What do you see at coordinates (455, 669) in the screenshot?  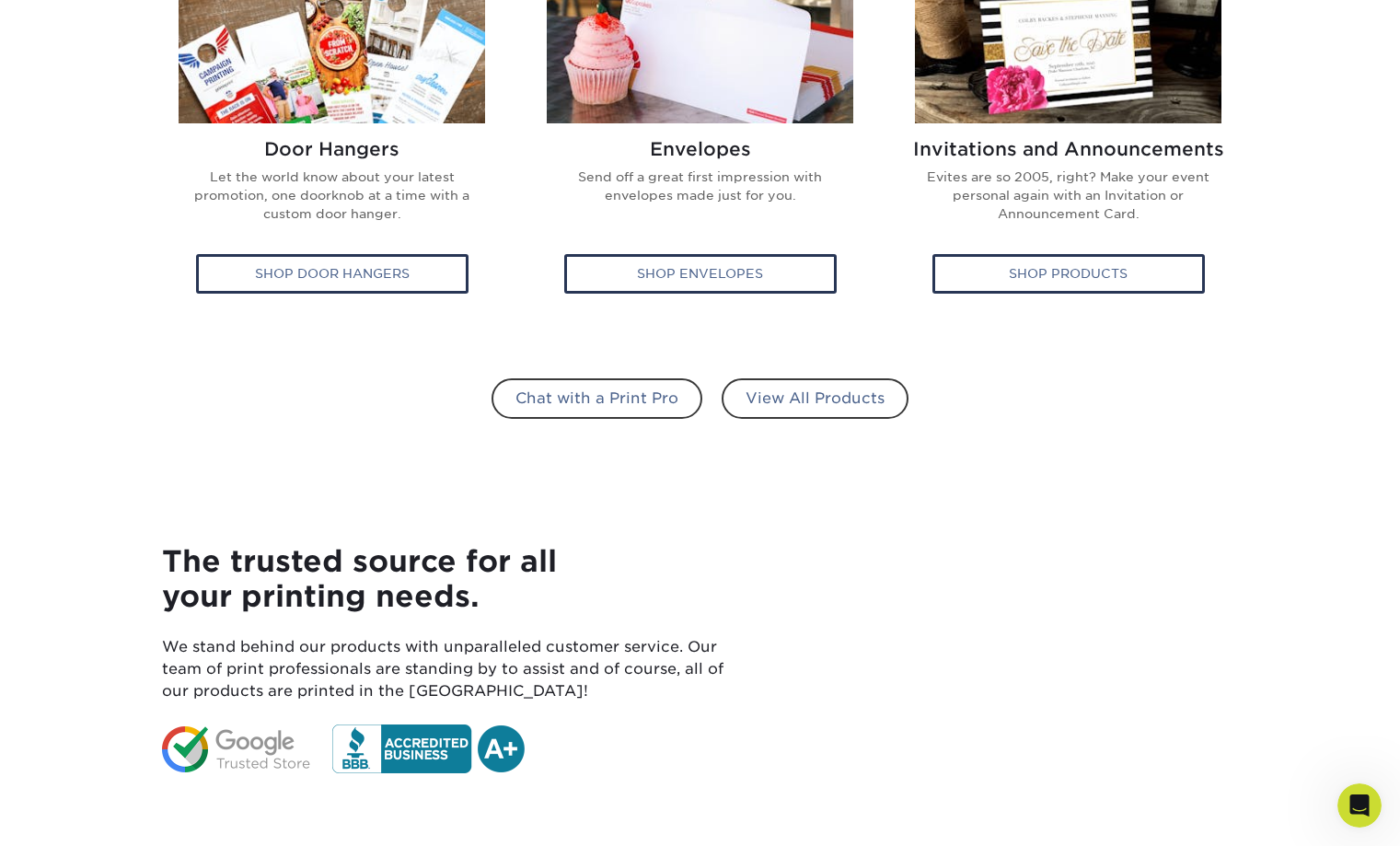 I see `p: We stand behind our products with unparalleled customer service. Our team of print professionals ...` at bounding box center [455, 669].